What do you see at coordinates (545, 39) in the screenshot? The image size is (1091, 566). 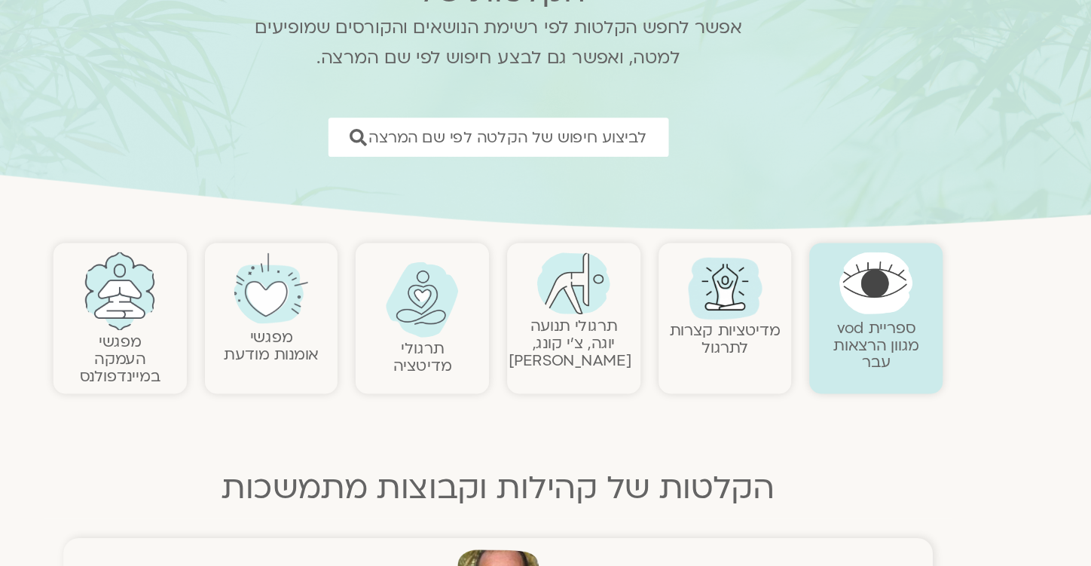 I see `h2: הקלטות שלי` at bounding box center [545, 39].